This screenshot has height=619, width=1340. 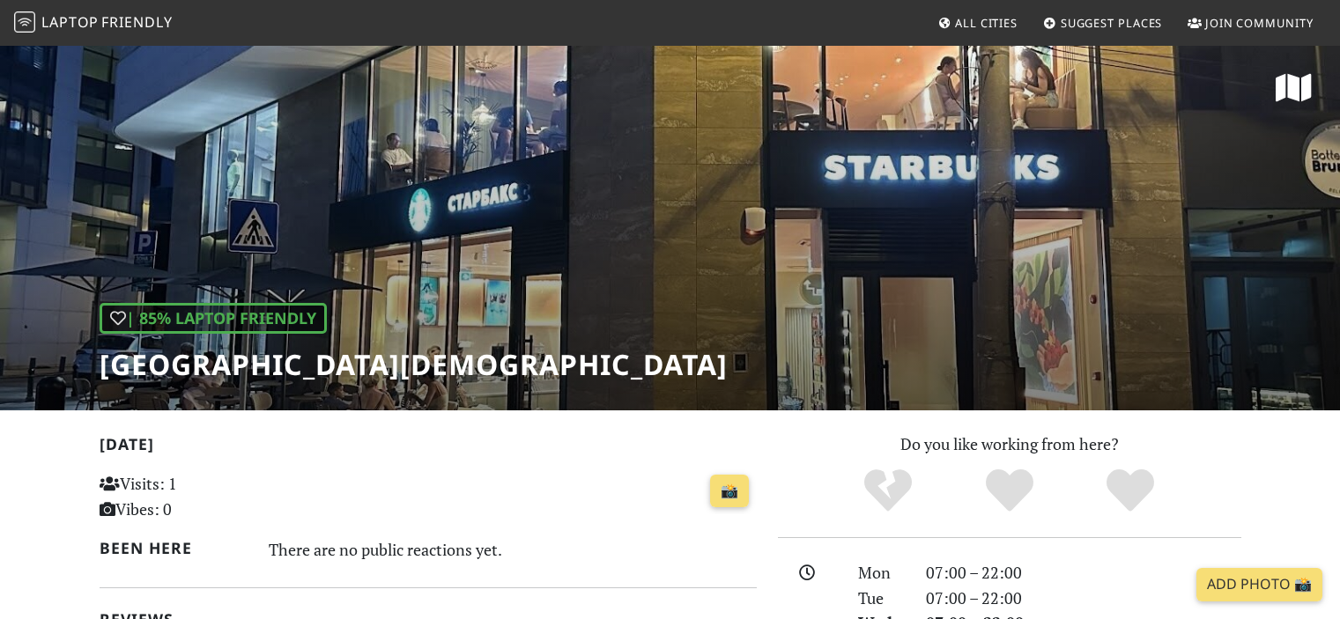 What do you see at coordinates (1250, 23) in the screenshot?
I see `a: Join Community` at bounding box center [1250, 23].